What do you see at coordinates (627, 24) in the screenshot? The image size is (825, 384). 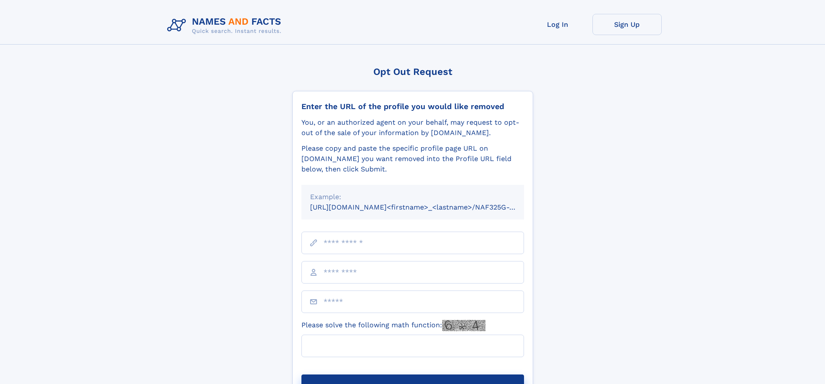 I see `a: Sign Up` at bounding box center [627, 24].